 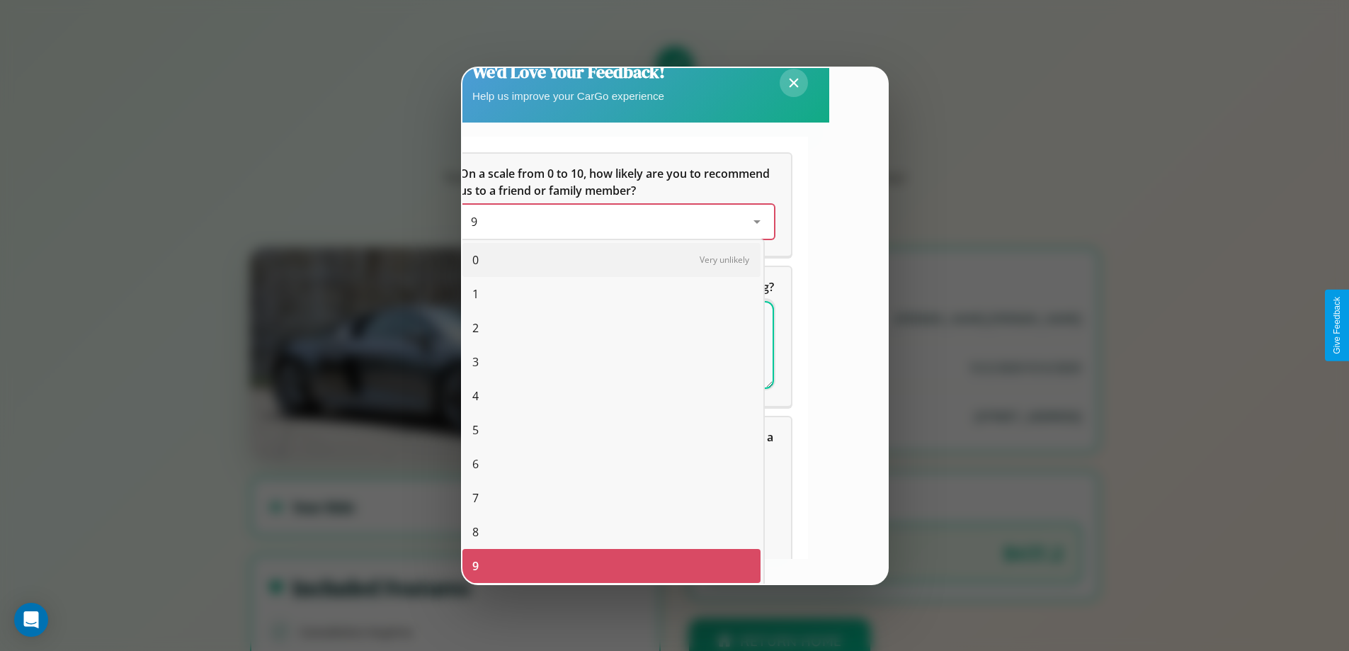 What do you see at coordinates (617, 182) in the screenshot?
I see `h5: On a scale from 0 to 10, how likely are you to recommend us to a friend or family member?` at bounding box center [617, 182].